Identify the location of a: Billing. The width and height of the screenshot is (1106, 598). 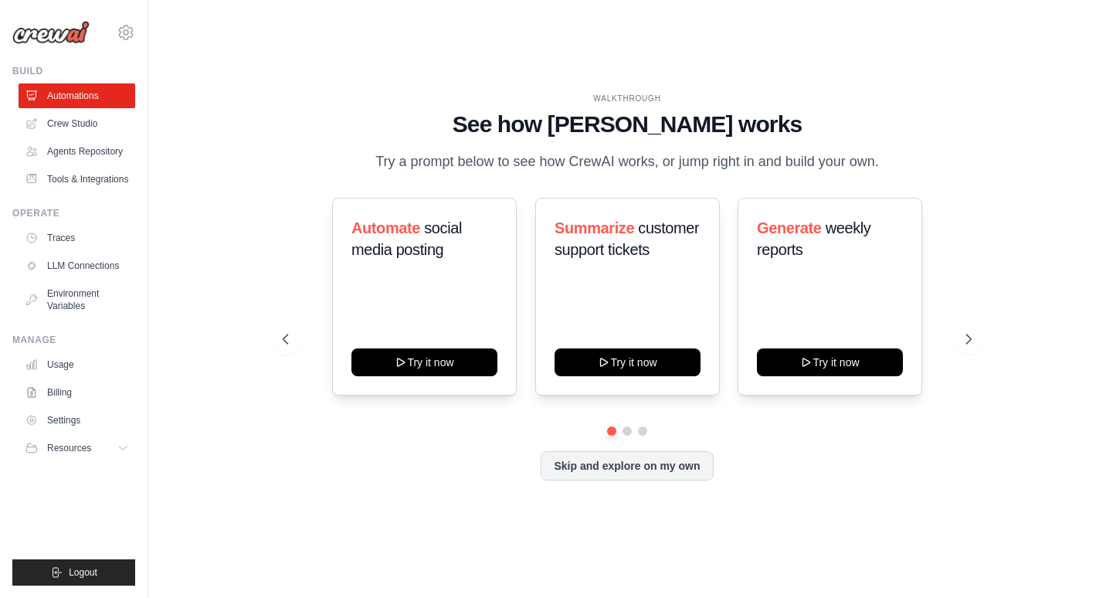
(76, 393).